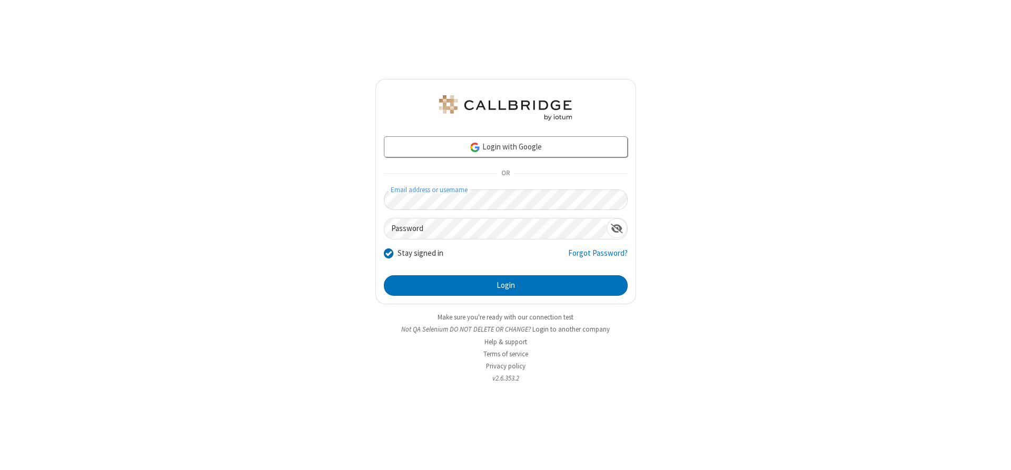 This screenshot has width=1011, height=470. Describe the element at coordinates (505, 174) in the screenshot. I see `span: OR` at that location.